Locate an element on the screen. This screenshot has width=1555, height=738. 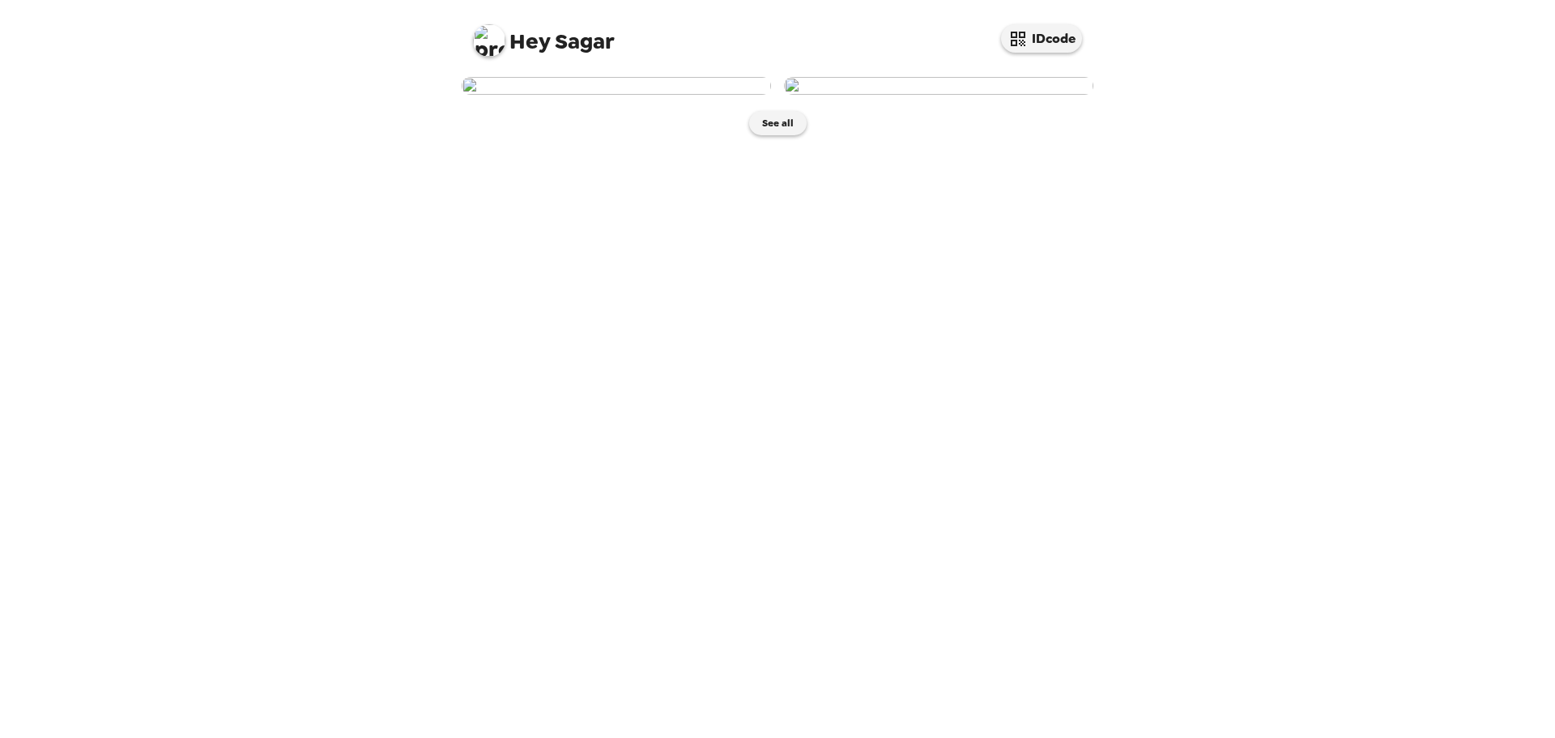
span: Sagar is located at coordinates (544, 34).